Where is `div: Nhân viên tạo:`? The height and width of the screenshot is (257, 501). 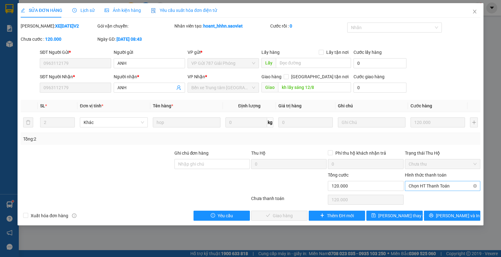
div: Nhân viên tạo: is located at coordinates (222, 26).